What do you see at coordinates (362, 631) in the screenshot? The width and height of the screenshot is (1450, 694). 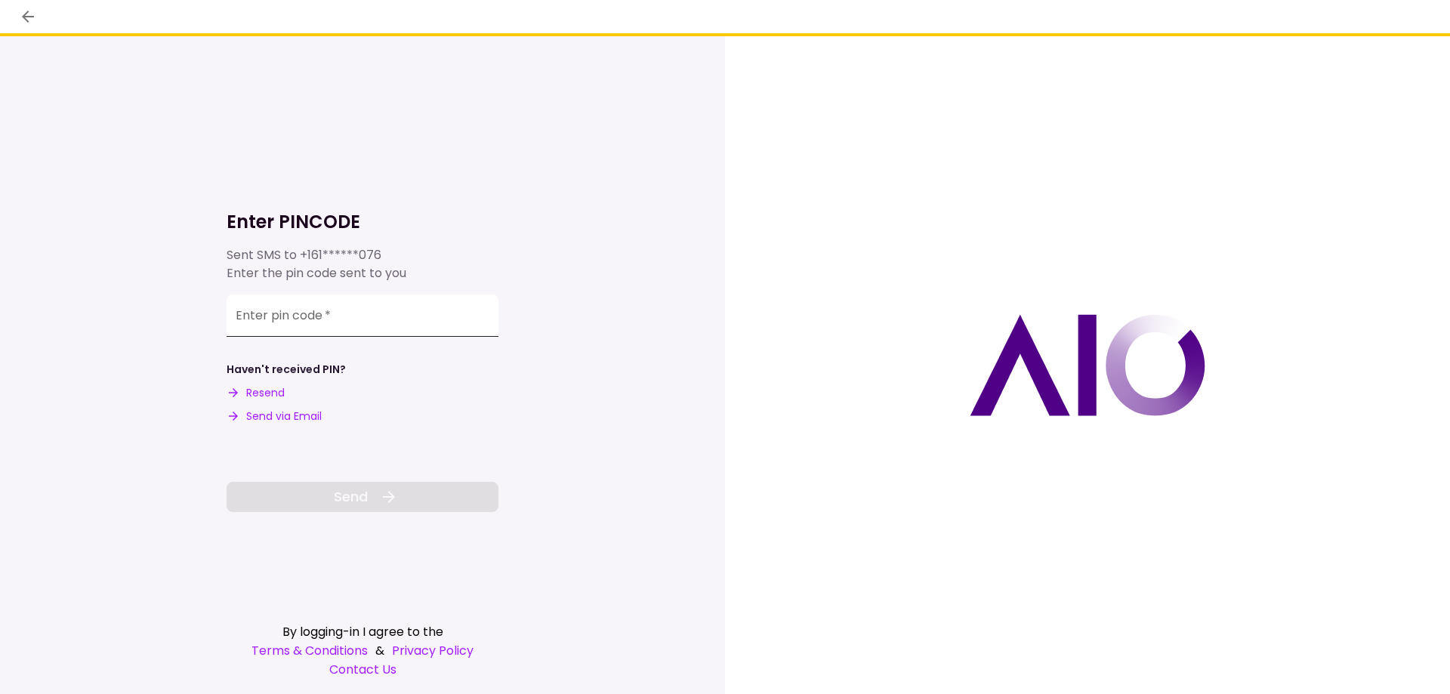 I see `div: By logging-in I agree to the` at bounding box center [362, 631].